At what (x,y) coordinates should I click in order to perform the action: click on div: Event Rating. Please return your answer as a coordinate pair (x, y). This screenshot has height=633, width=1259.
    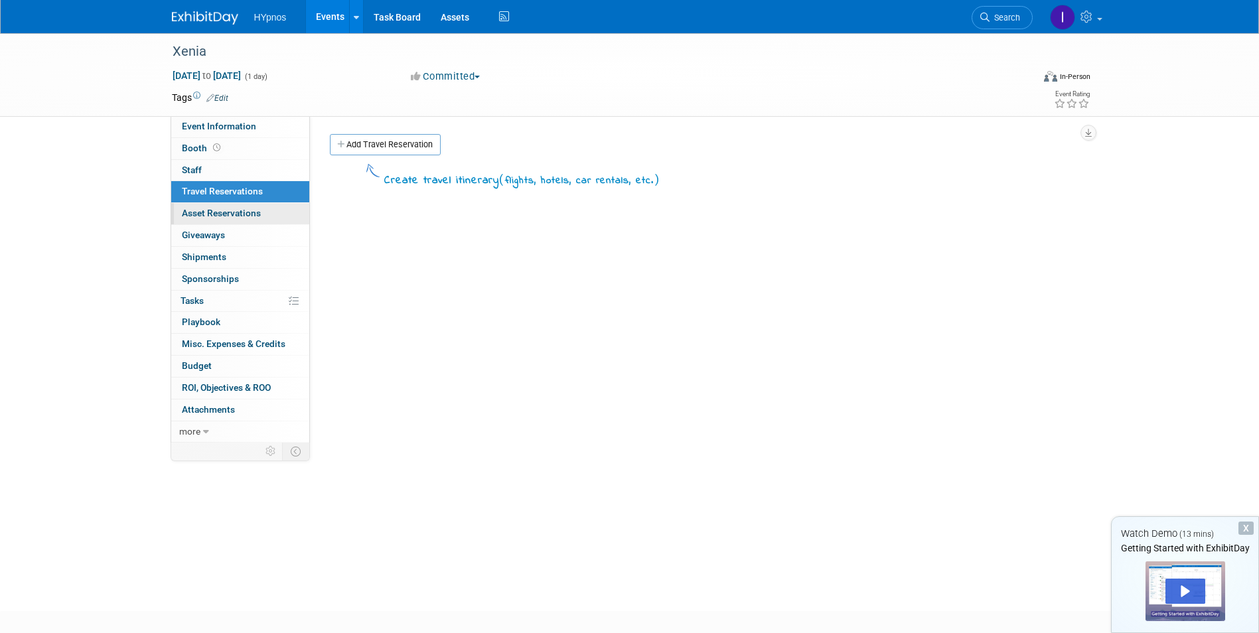
    Looking at the image, I should click on (1072, 94).